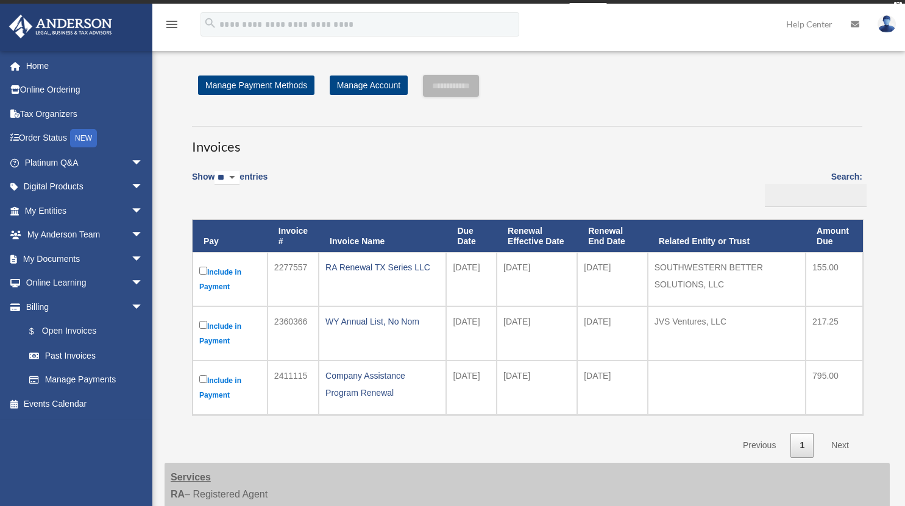 Image resolution: width=905 pixels, height=506 pixels. Describe the element at coordinates (759, 445) in the screenshot. I see `a: Previous` at that location.